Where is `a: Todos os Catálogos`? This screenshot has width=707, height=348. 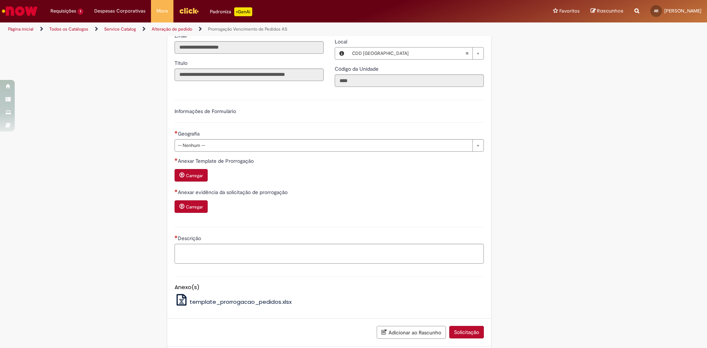 a: Todos os Catálogos is located at coordinates (69, 29).